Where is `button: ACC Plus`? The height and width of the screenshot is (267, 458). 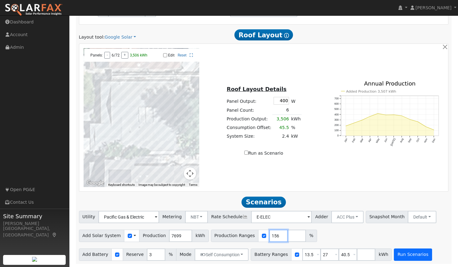
button: ACC Plus is located at coordinates (347, 217).